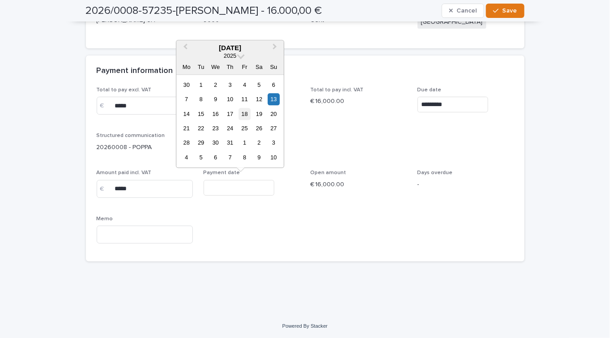  What do you see at coordinates (230, 99) in the screenshot?
I see `div: Choose Thursday, 10 July 2025` at bounding box center [230, 99].